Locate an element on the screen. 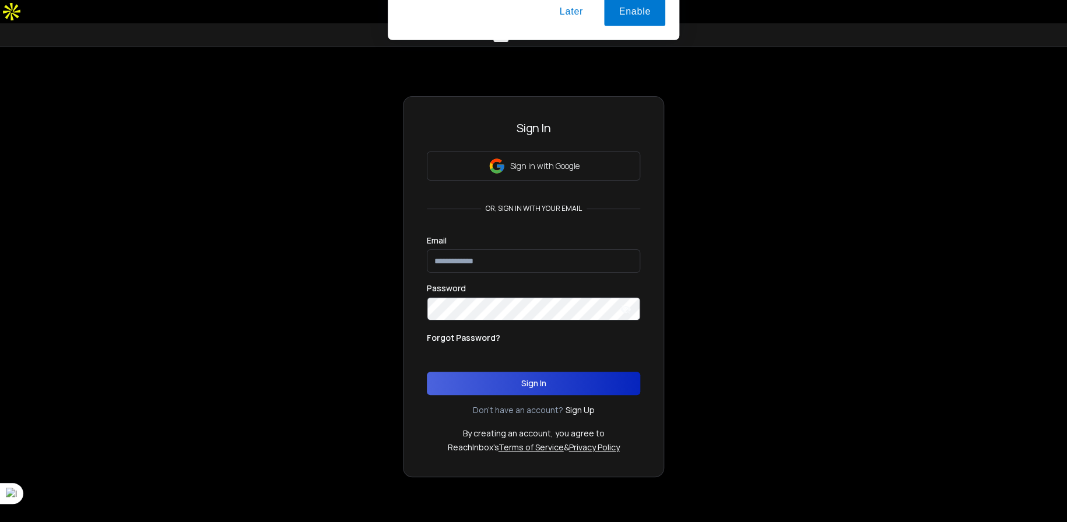  img: notification icon is located at coordinates (425, 37).